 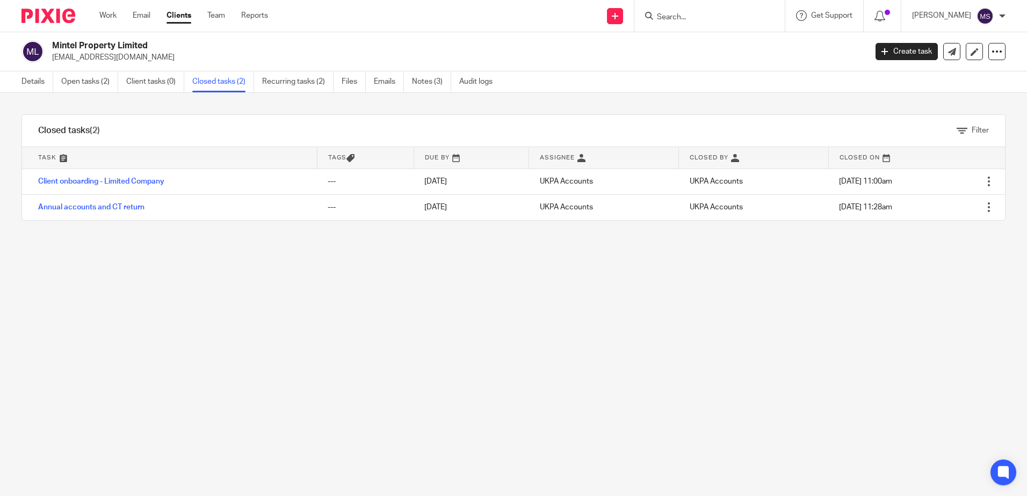 What do you see at coordinates (216, 16) in the screenshot?
I see `a: Team` at bounding box center [216, 16].